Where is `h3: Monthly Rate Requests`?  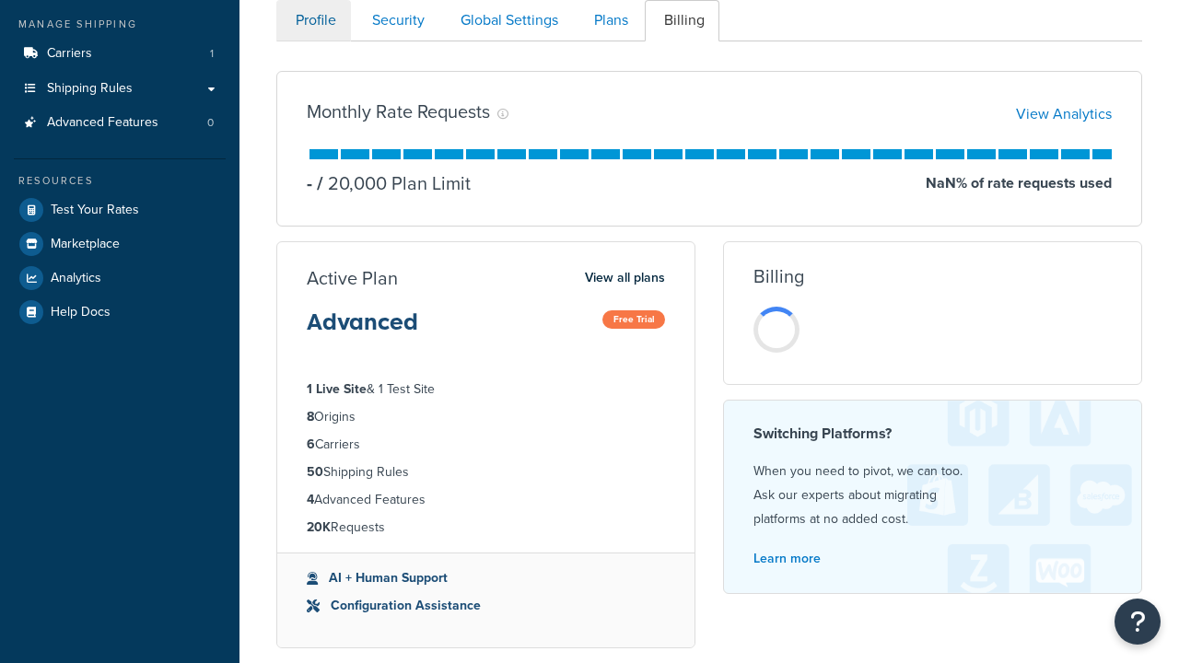
h3: Monthly Rate Requests is located at coordinates (398, 111).